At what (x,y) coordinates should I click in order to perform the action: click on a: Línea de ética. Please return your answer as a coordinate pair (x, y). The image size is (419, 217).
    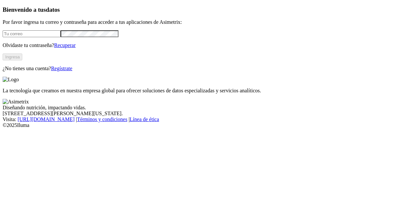
    Looking at the image, I should click on (144, 119).